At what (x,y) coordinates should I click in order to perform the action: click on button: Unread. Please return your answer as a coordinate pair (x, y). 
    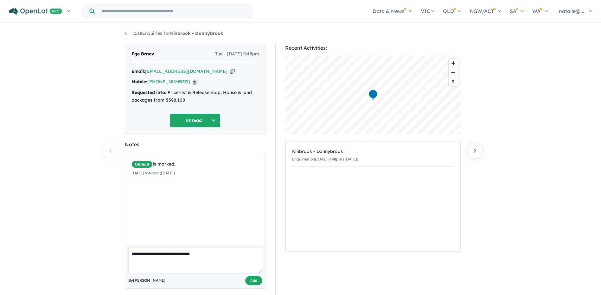
    Looking at the image, I should click on (195, 120).